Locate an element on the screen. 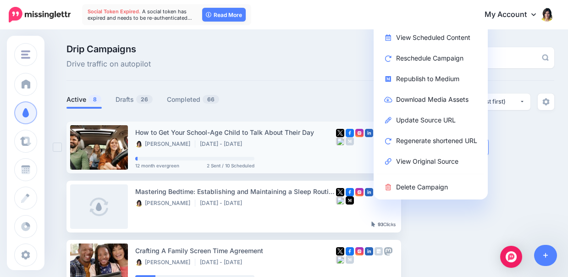  a: View Original Source is located at coordinates (431, 161).